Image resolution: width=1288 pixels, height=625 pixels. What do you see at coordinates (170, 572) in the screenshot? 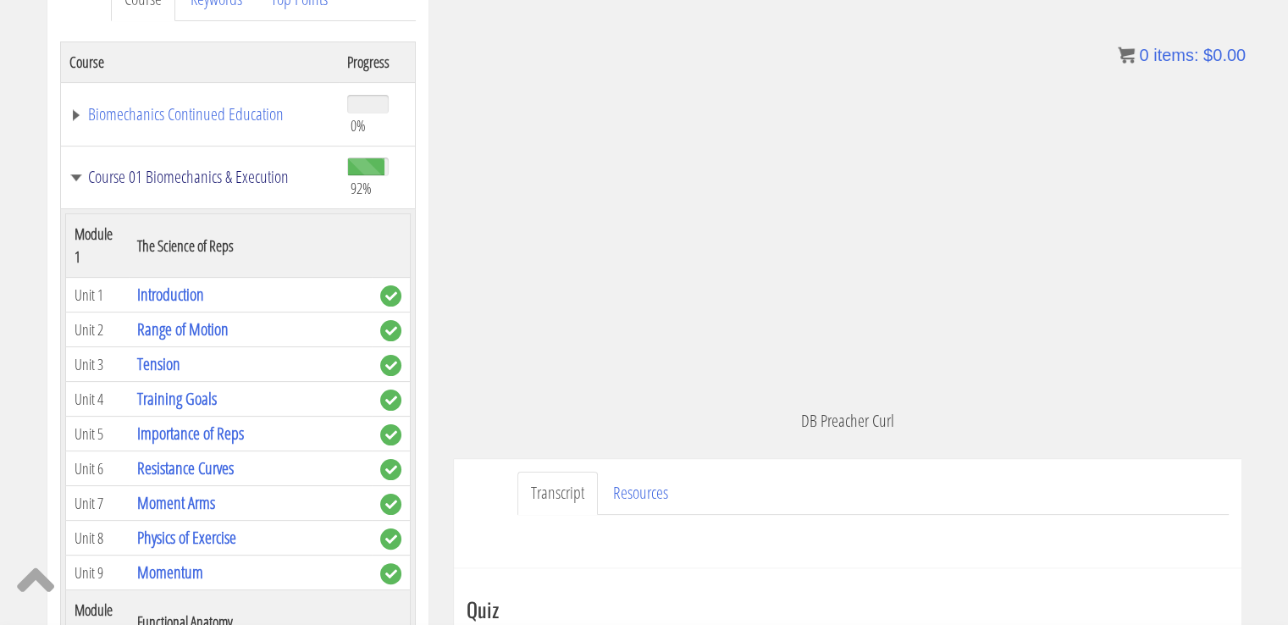
I see `a: Momentum` at bounding box center [170, 572].